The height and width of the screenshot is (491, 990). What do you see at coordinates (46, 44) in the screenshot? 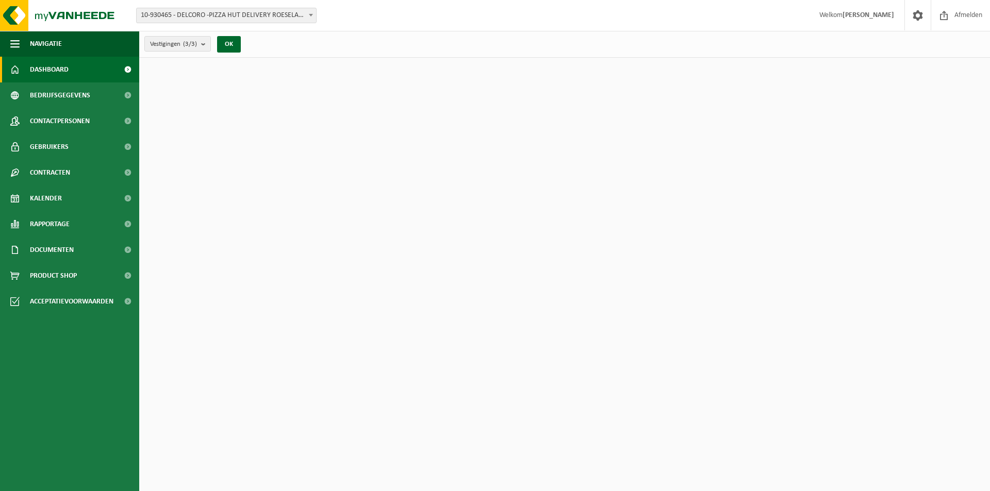
I see `span: Navigatie` at bounding box center [46, 44].